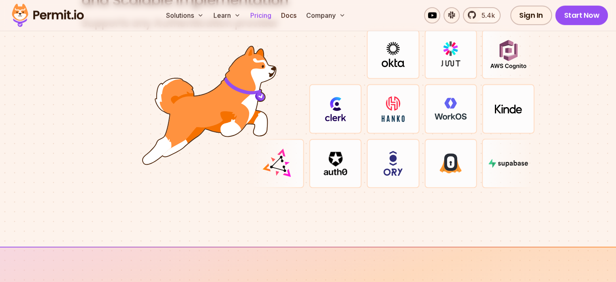  What do you see at coordinates (227, 15) in the screenshot?
I see `button: Learn` at bounding box center [227, 15].